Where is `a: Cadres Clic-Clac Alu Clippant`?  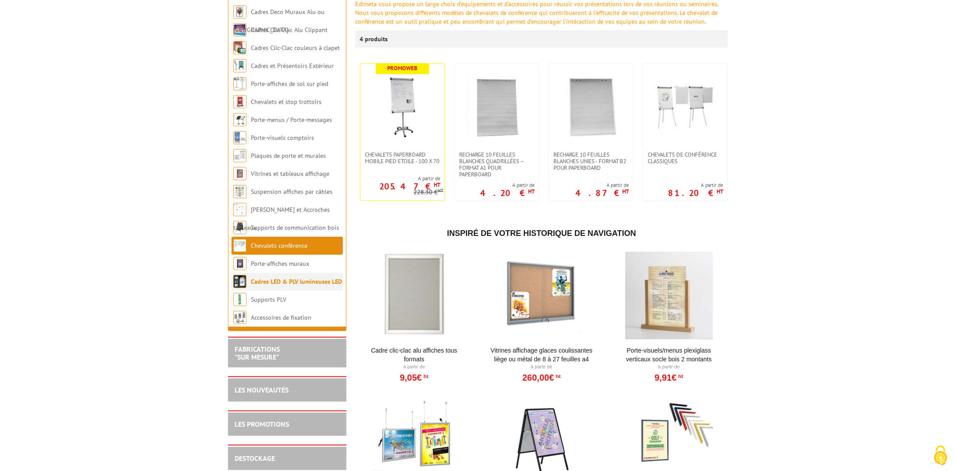 a: Cadres Clic-Clac Alu Clippant is located at coordinates (289, 30).